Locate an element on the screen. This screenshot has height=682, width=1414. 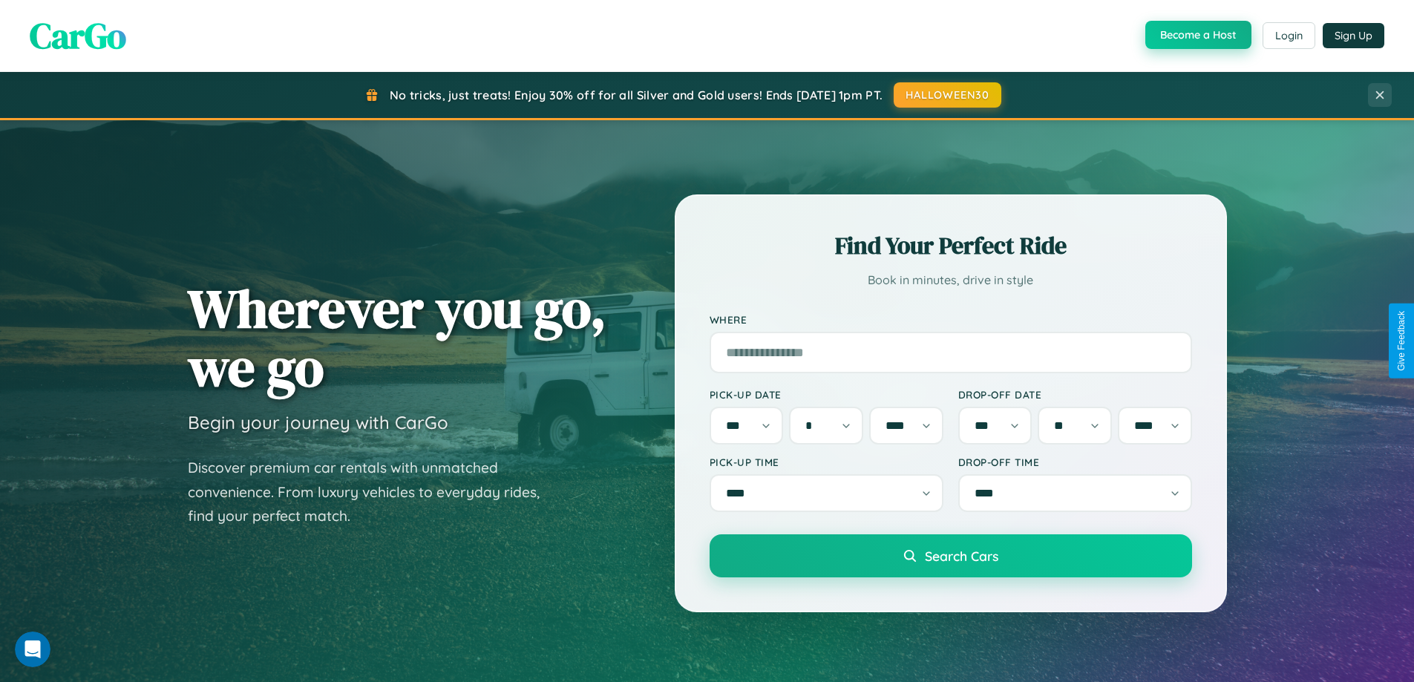
label: Drop-off Time is located at coordinates (1075, 462).